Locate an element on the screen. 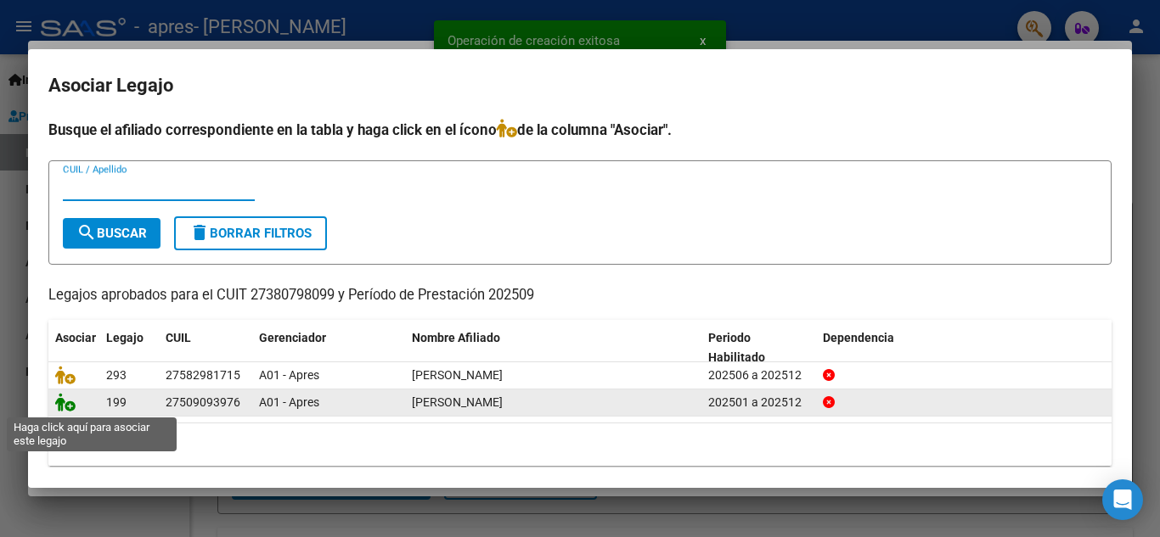 The image size is (1160, 537). span: Periodo Habilitado is located at coordinates (736, 347).